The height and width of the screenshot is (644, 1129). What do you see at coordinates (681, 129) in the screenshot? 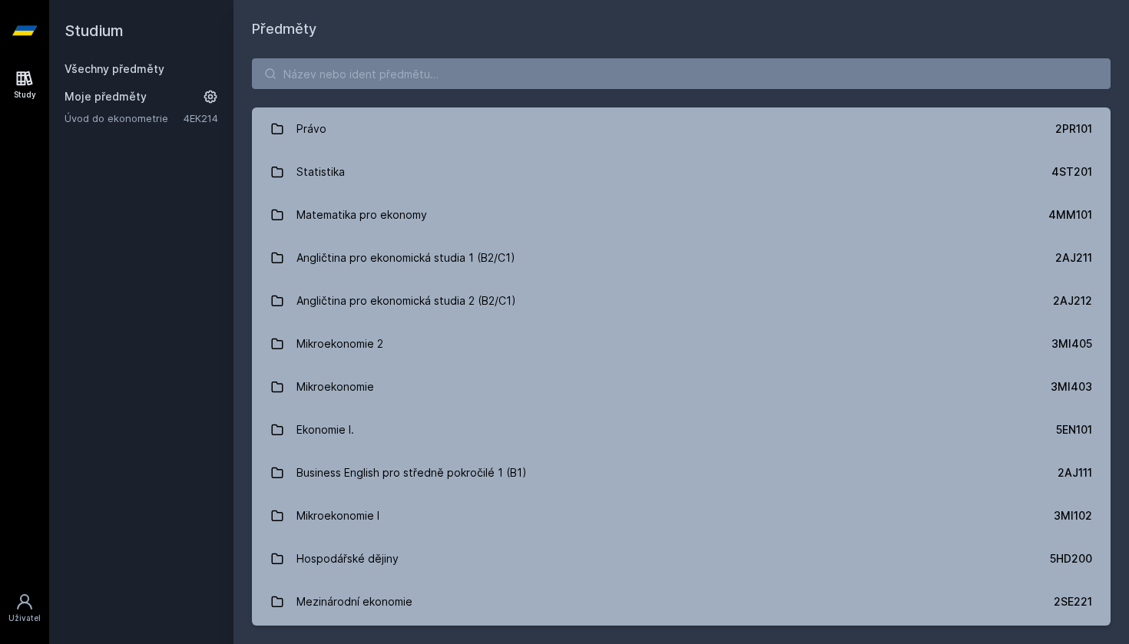
I see `a: Právo 2PR101` at bounding box center [681, 129].